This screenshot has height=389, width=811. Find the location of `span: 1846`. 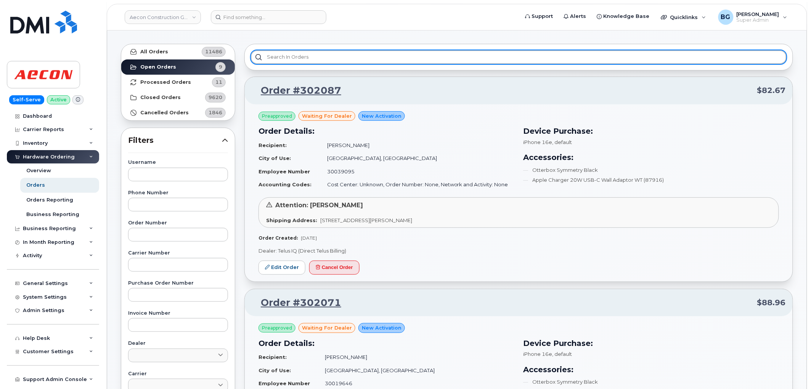

span: 1846 is located at coordinates (215, 112).